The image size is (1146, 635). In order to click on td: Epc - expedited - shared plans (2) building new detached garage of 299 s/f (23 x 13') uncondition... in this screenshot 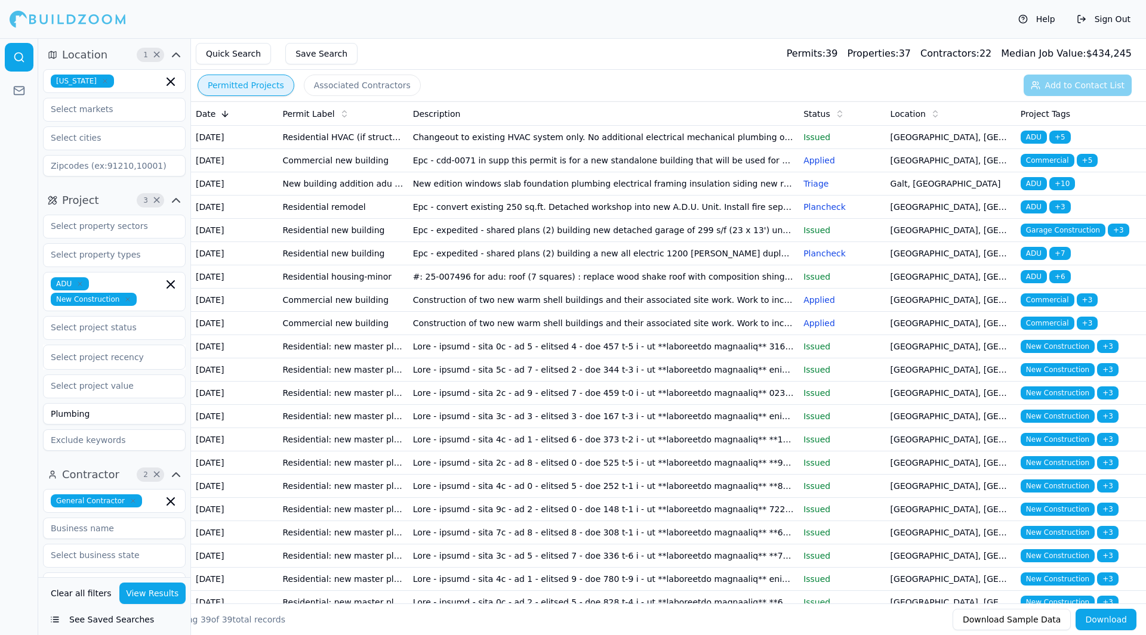, I will do `click(603, 230)`.